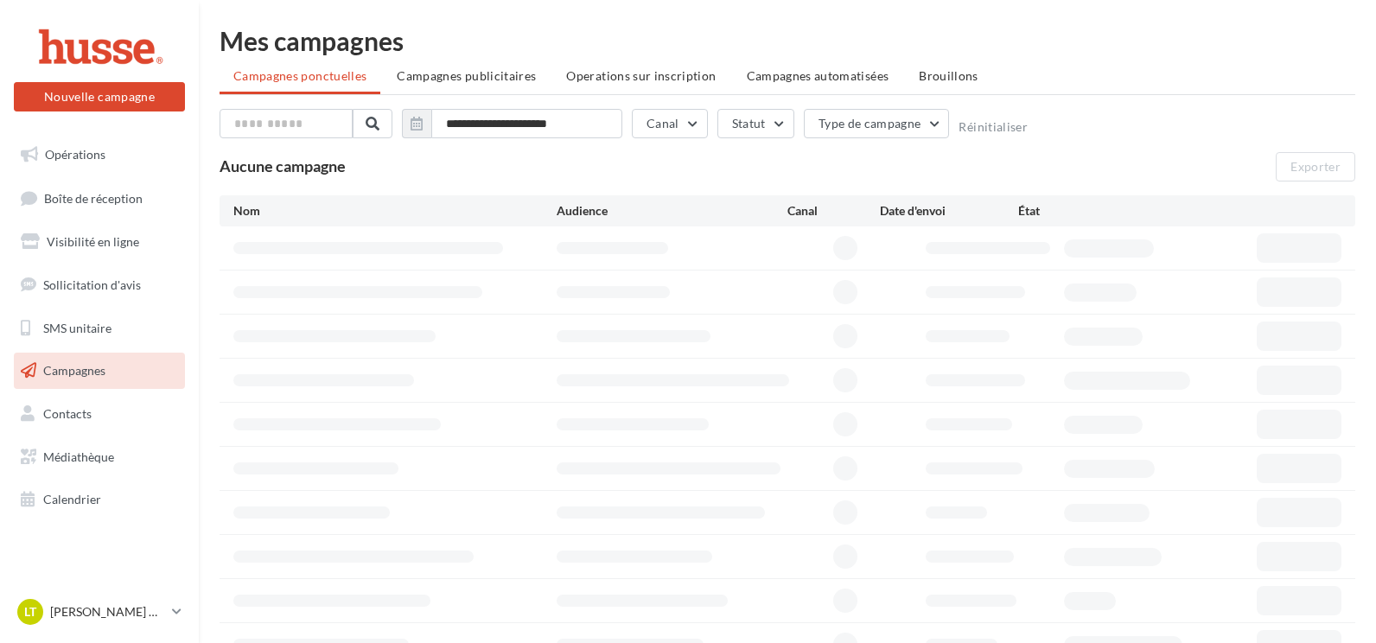  What do you see at coordinates (672, 211) in the screenshot?
I see `div: Audience` at bounding box center [672, 211].